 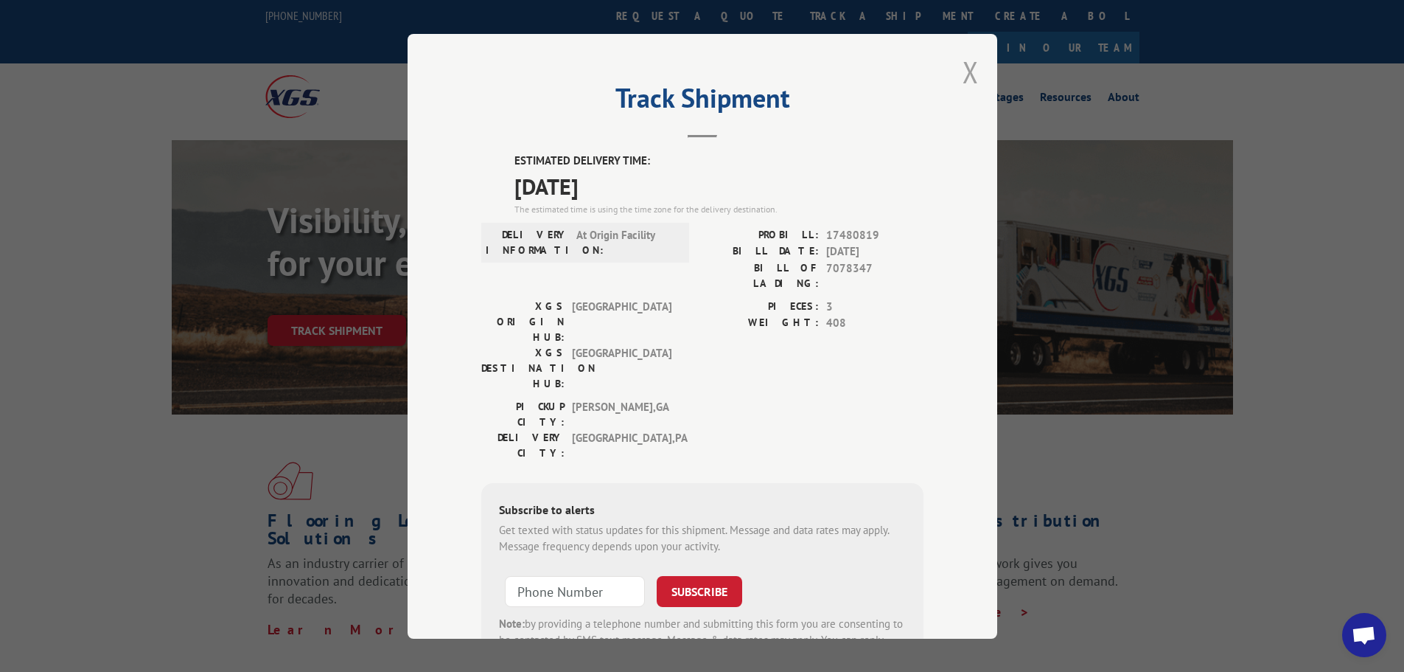 What do you see at coordinates (700, 591) in the screenshot?
I see `button: SUBSCRIBE` at bounding box center [700, 591].